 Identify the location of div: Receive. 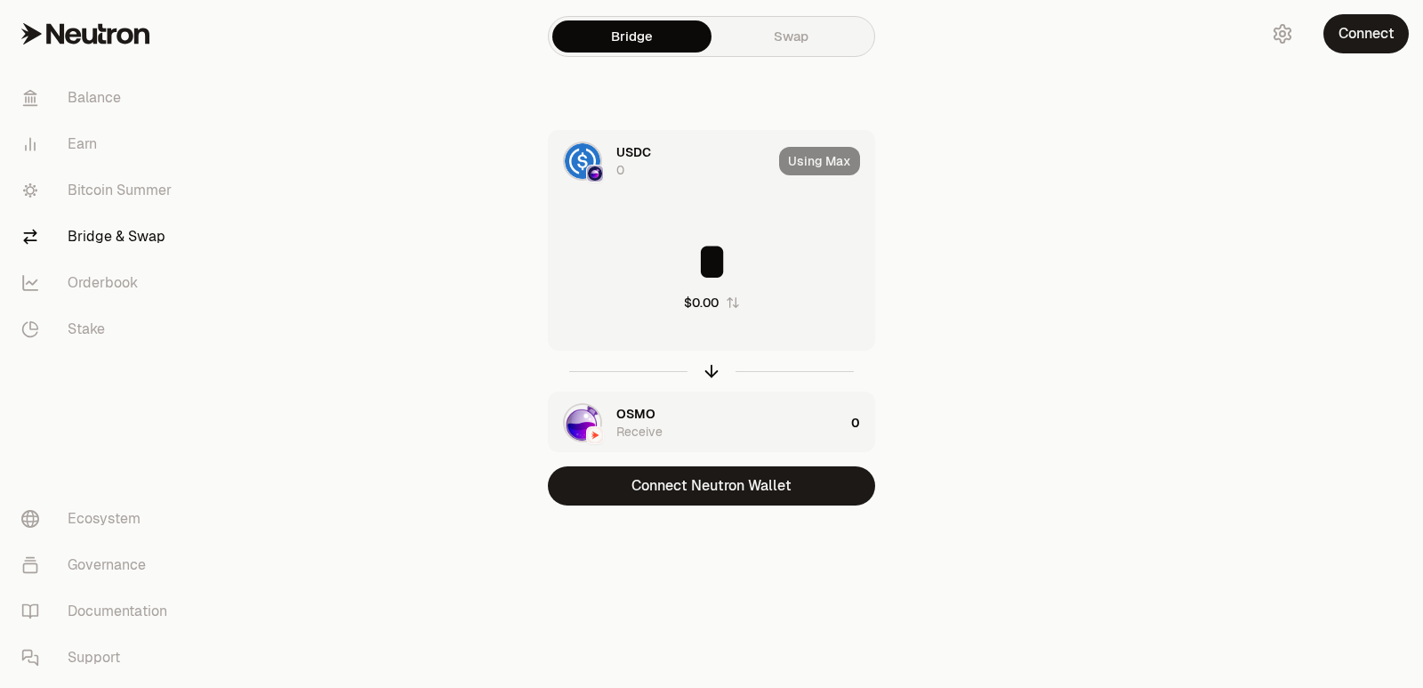
(640, 431).